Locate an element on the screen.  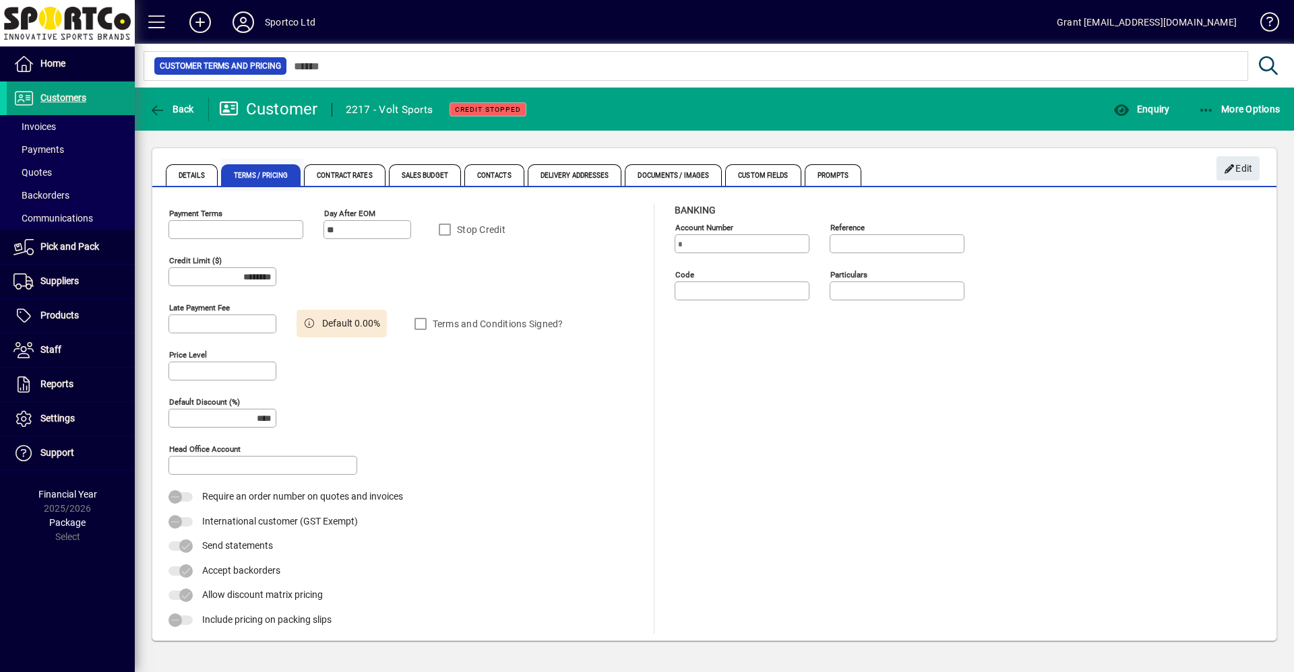
mat-label: Reference is located at coordinates (847, 228).